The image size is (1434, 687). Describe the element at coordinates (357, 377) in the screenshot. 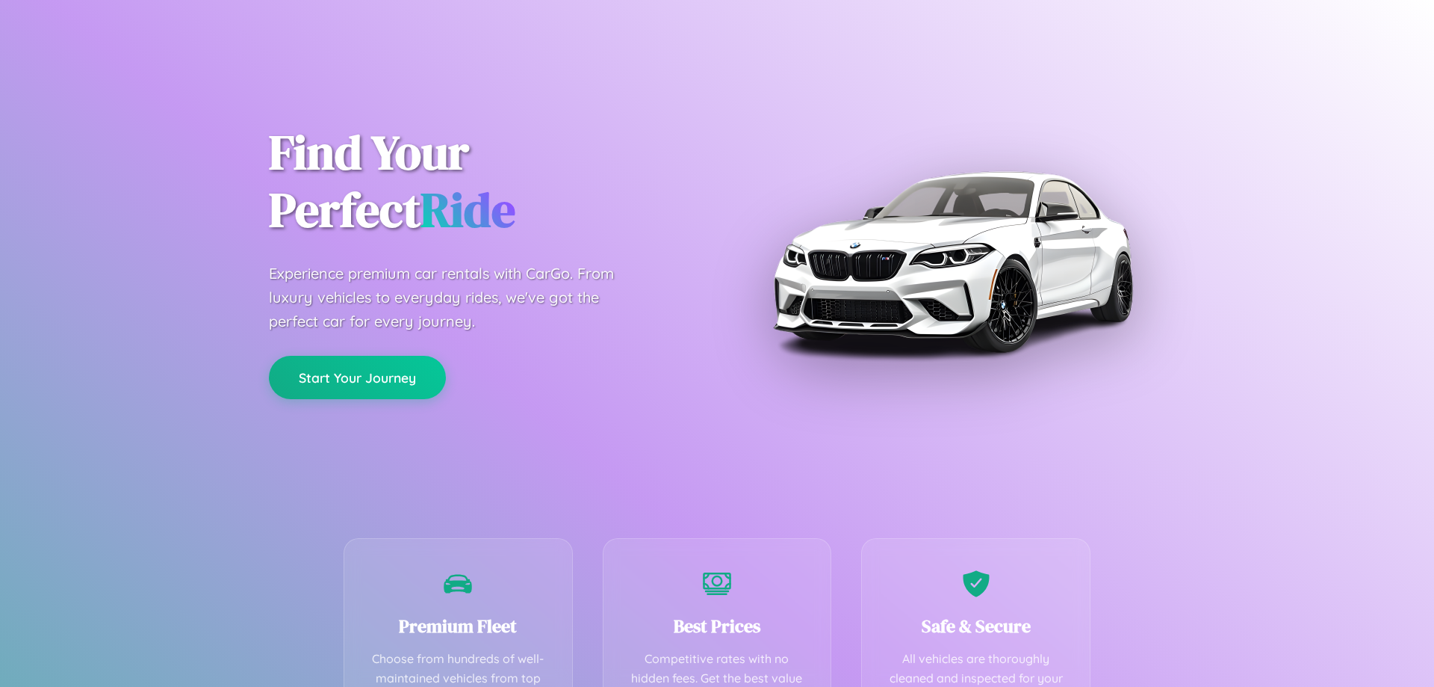

I see `button: Start Your Journey` at that location.